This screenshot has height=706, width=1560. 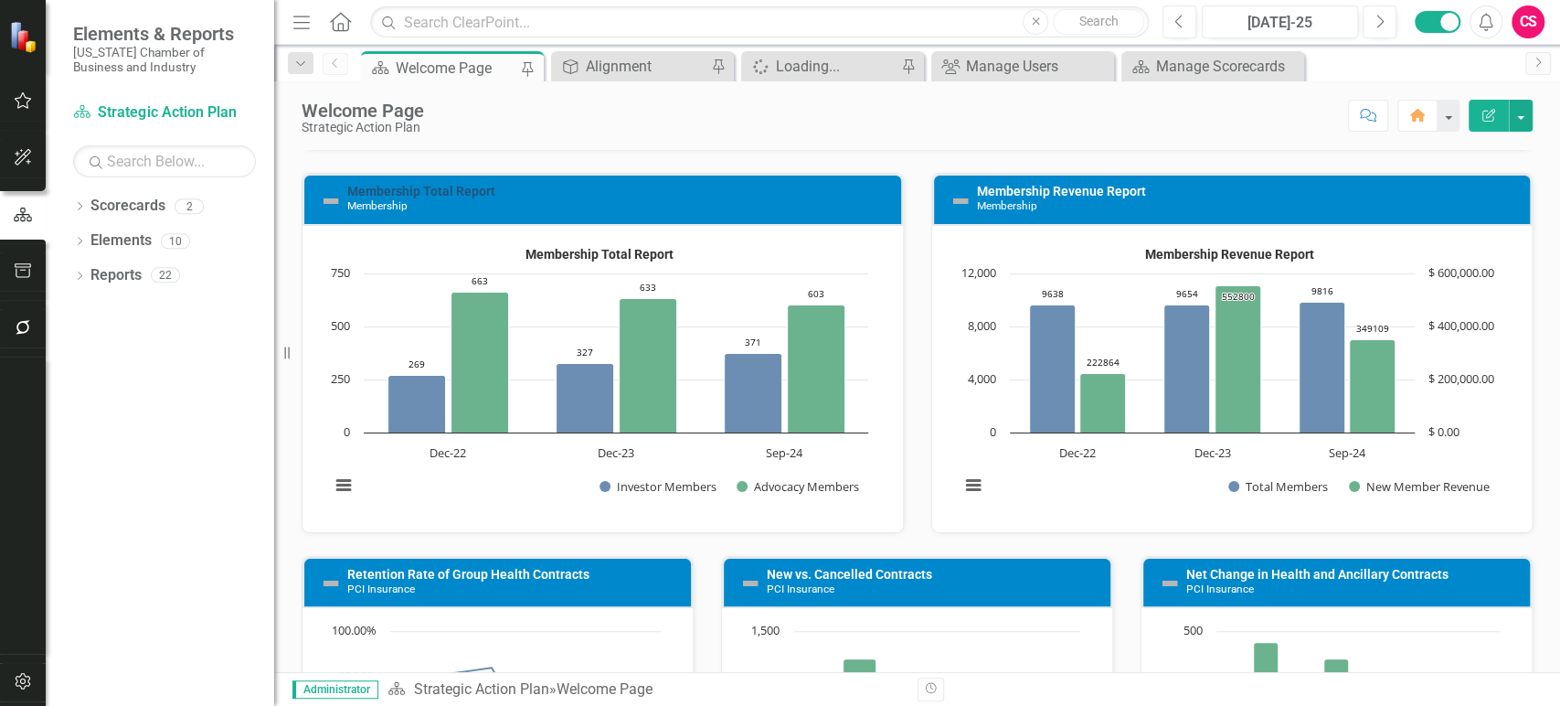 I want to click on div: Membership Revenue Report. Highcharts interactive chart., so click(x=1232, y=377).